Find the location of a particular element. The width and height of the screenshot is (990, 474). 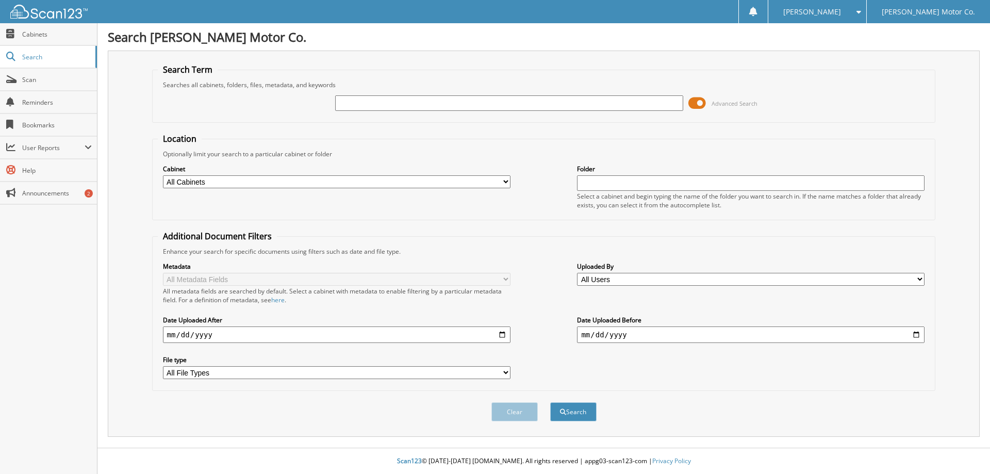

legend: Search Term is located at coordinates (188, 70).